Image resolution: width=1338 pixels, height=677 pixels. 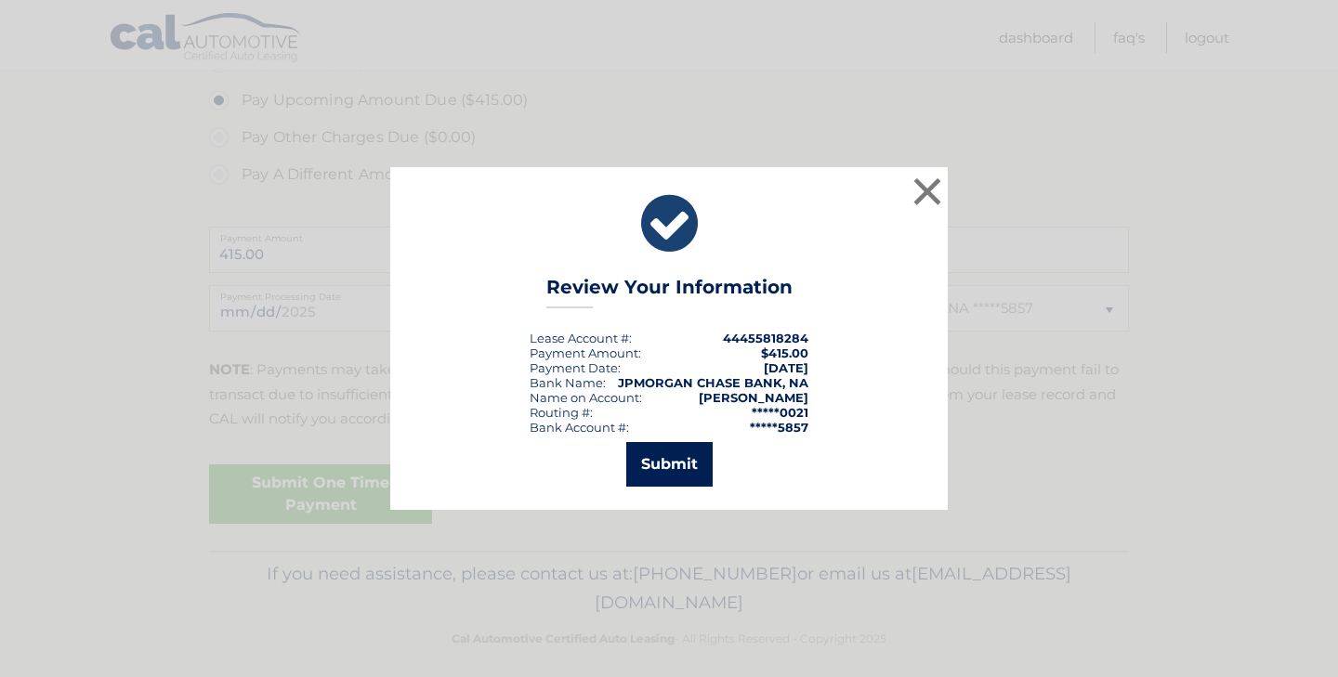 What do you see at coordinates (669, 292) in the screenshot?
I see `h3: Review Your Information` at bounding box center [669, 292].